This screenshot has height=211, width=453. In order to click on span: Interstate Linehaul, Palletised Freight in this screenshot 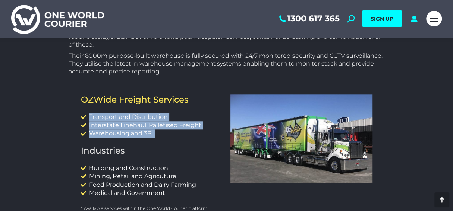, I will do `click(144, 125)`.